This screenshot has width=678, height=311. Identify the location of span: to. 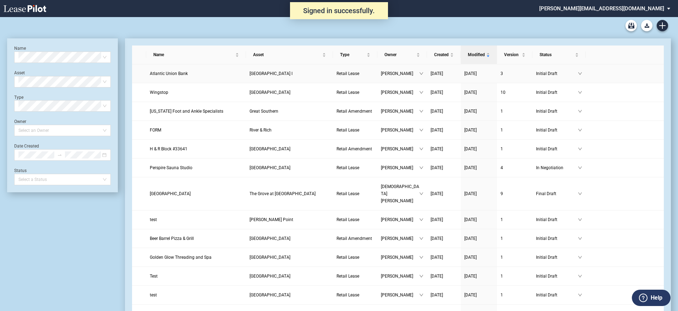
(60, 155).